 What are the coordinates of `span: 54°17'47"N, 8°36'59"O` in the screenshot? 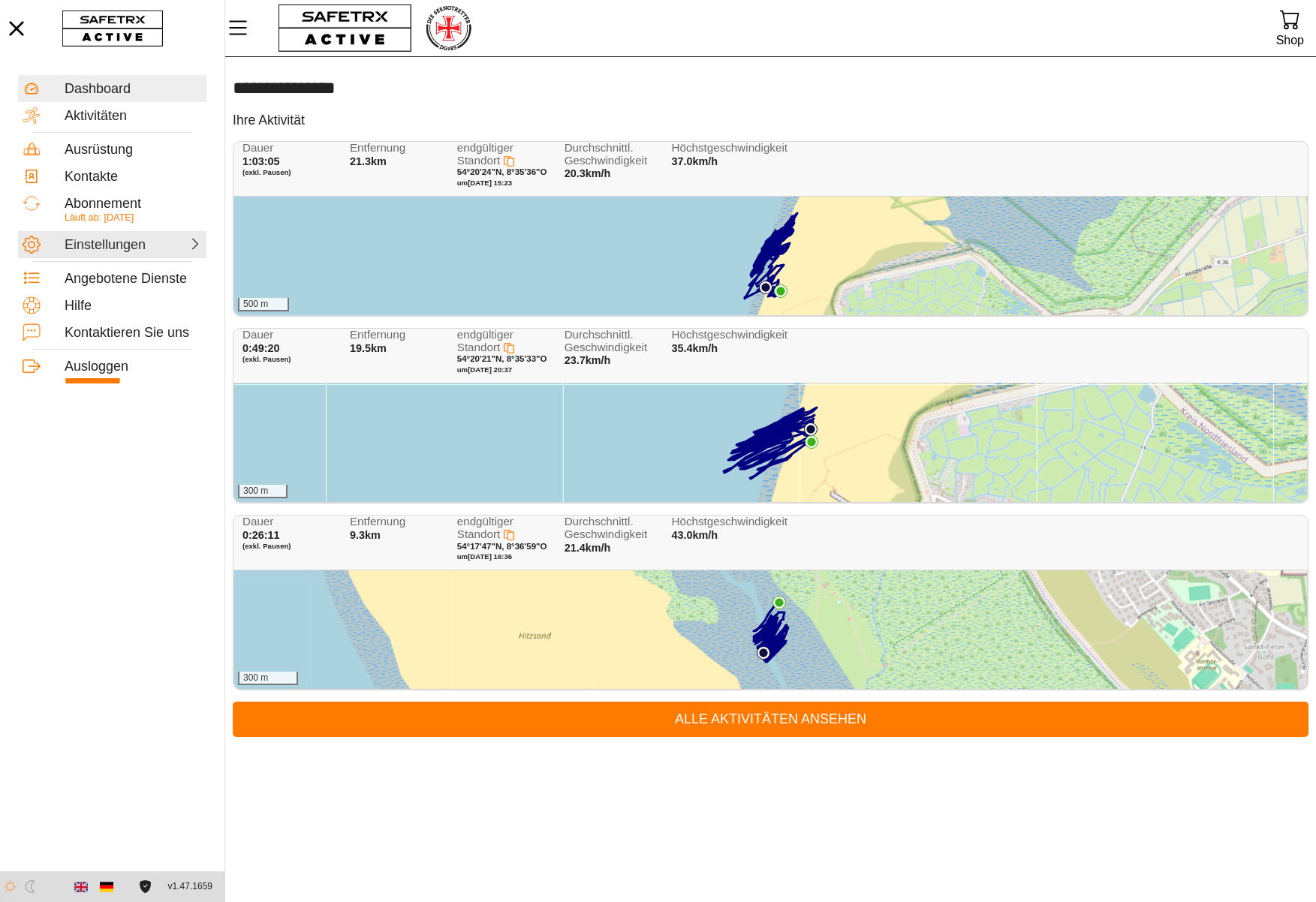 It's located at (502, 546).